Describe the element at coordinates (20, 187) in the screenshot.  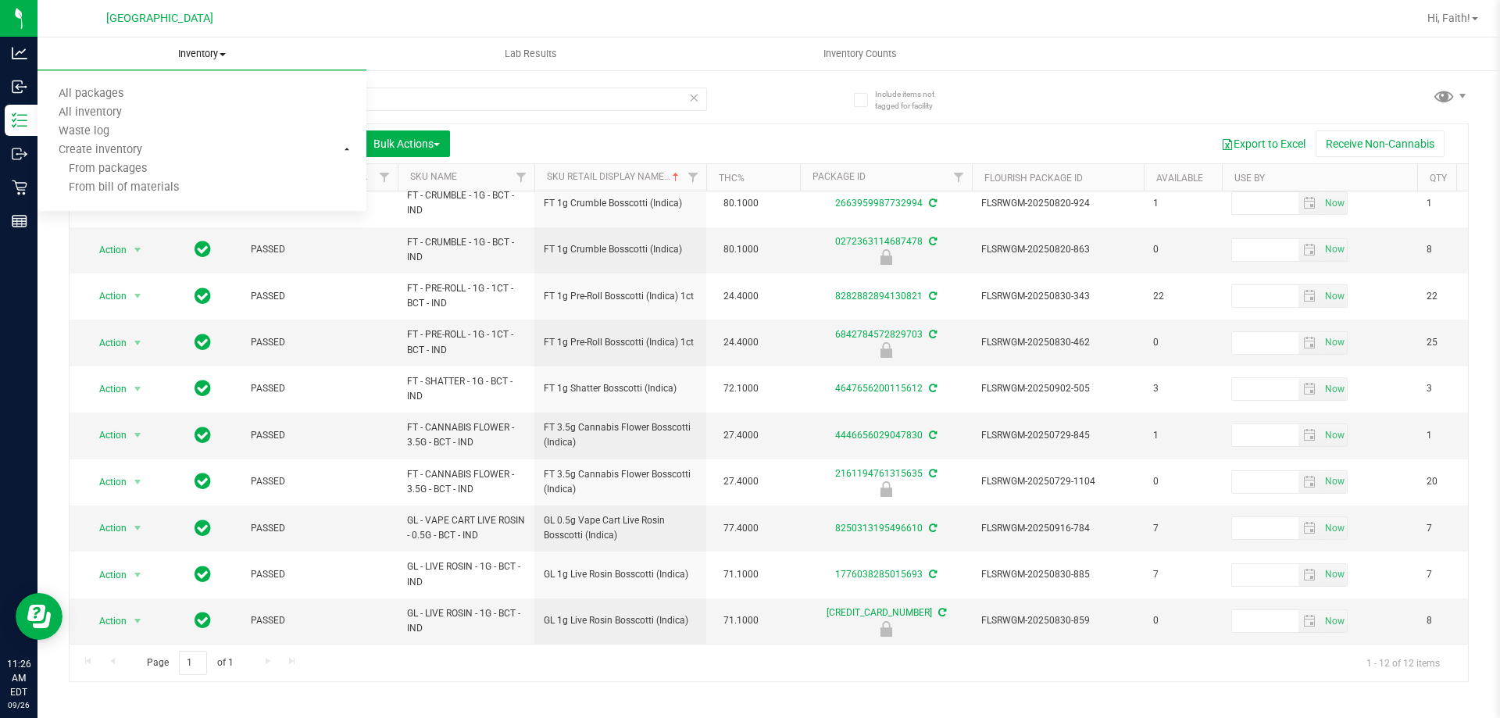
I see `inline-svg: Retail` at that location.